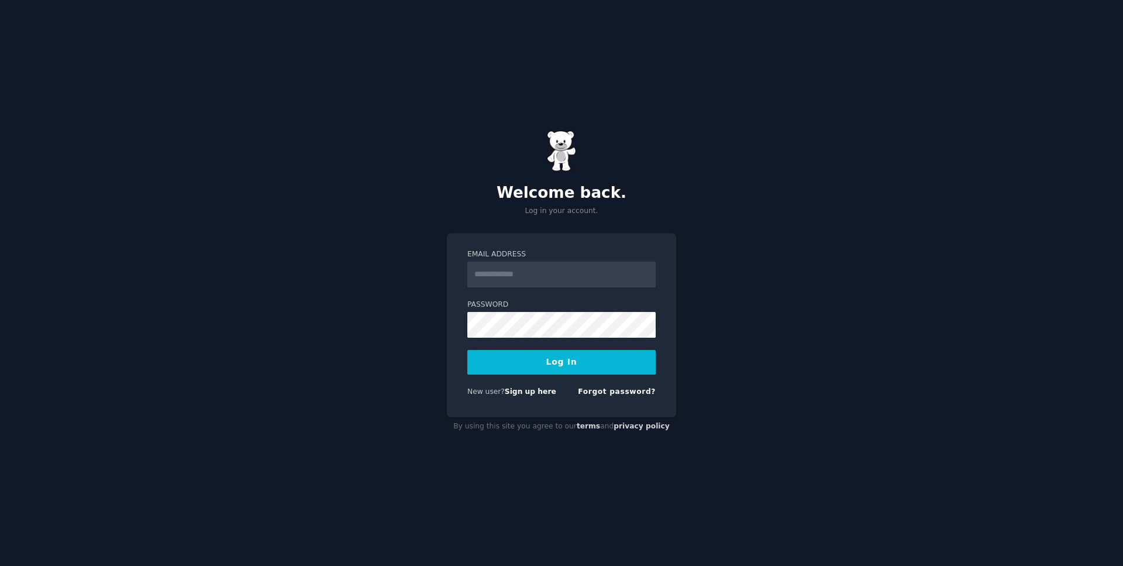 This screenshot has width=1123, height=566. Describe the element at coordinates (561, 254) in the screenshot. I see `label: Email Address` at that location.